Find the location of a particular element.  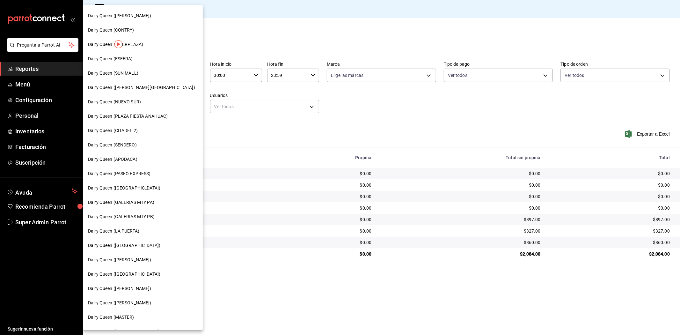

span: Dairy Queen (GALERIAS MTY PA) is located at coordinates (121, 202).